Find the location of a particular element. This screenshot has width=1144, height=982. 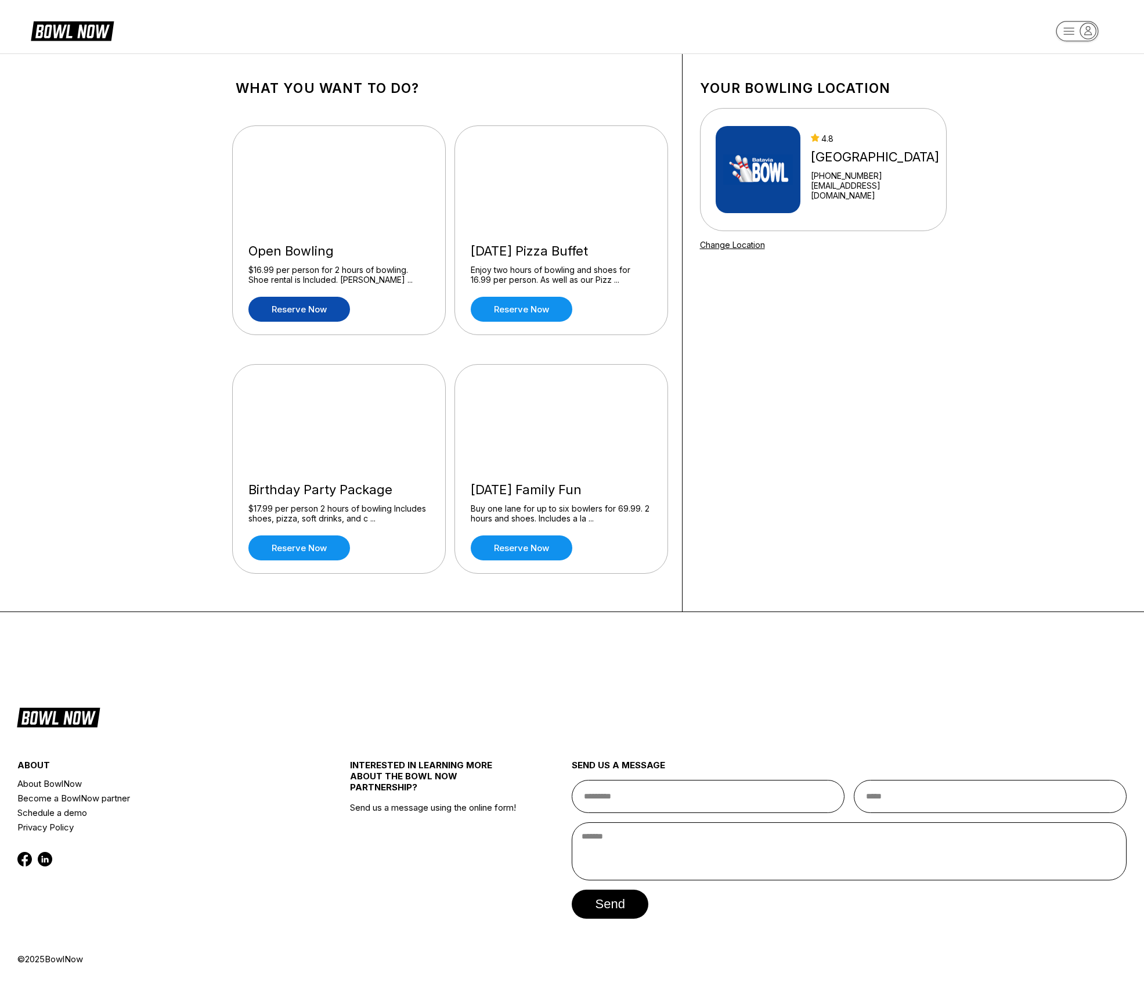

div: about is located at coordinates (156, 768).